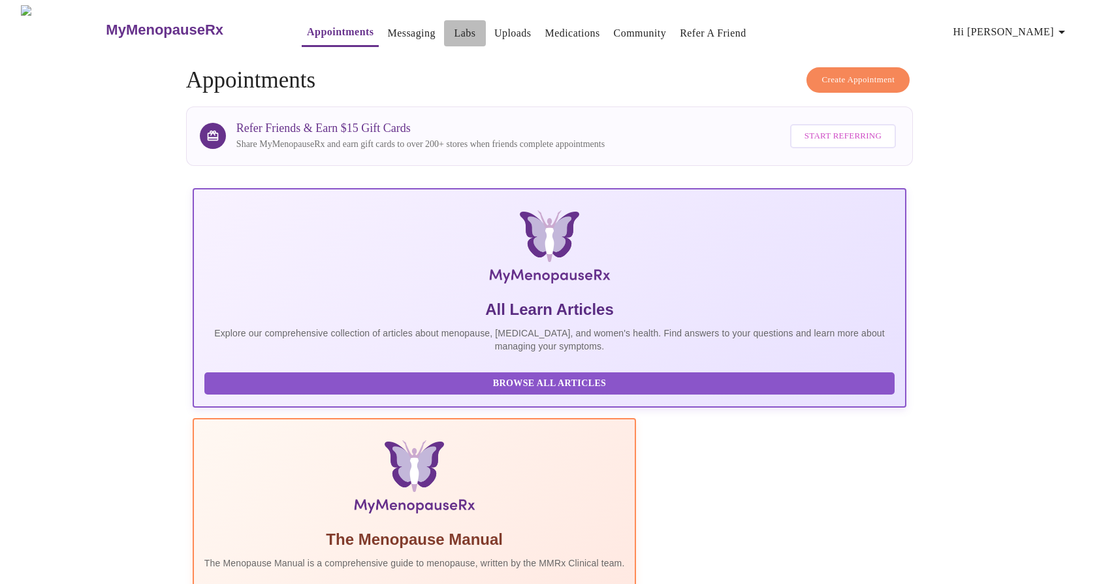  Describe the element at coordinates (713, 33) in the screenshot. I see `button: Refer a Friend` at that location.